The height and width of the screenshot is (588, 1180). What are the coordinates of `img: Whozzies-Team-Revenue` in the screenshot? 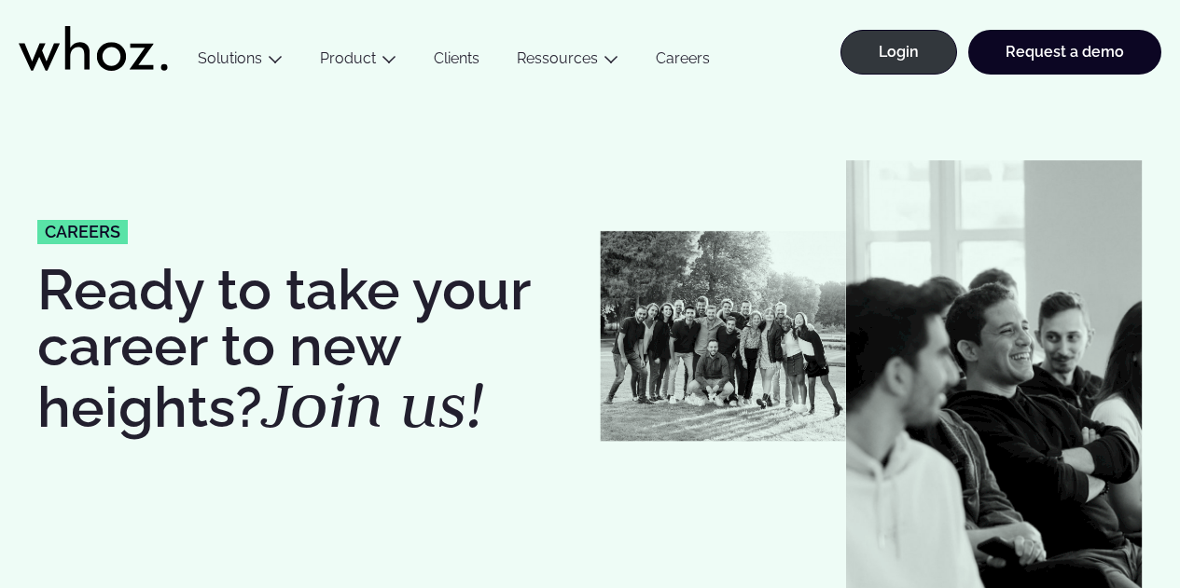 It's located at (723, 337).